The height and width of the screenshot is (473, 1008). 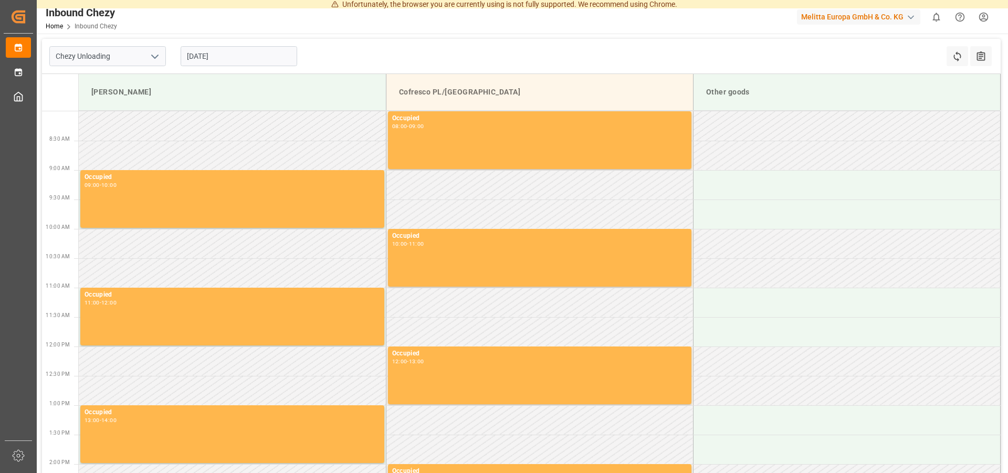 What do you see at coordinates (400, 126) in the screenshot?
I see `div: 08:00` at bounding box center [400, 126].